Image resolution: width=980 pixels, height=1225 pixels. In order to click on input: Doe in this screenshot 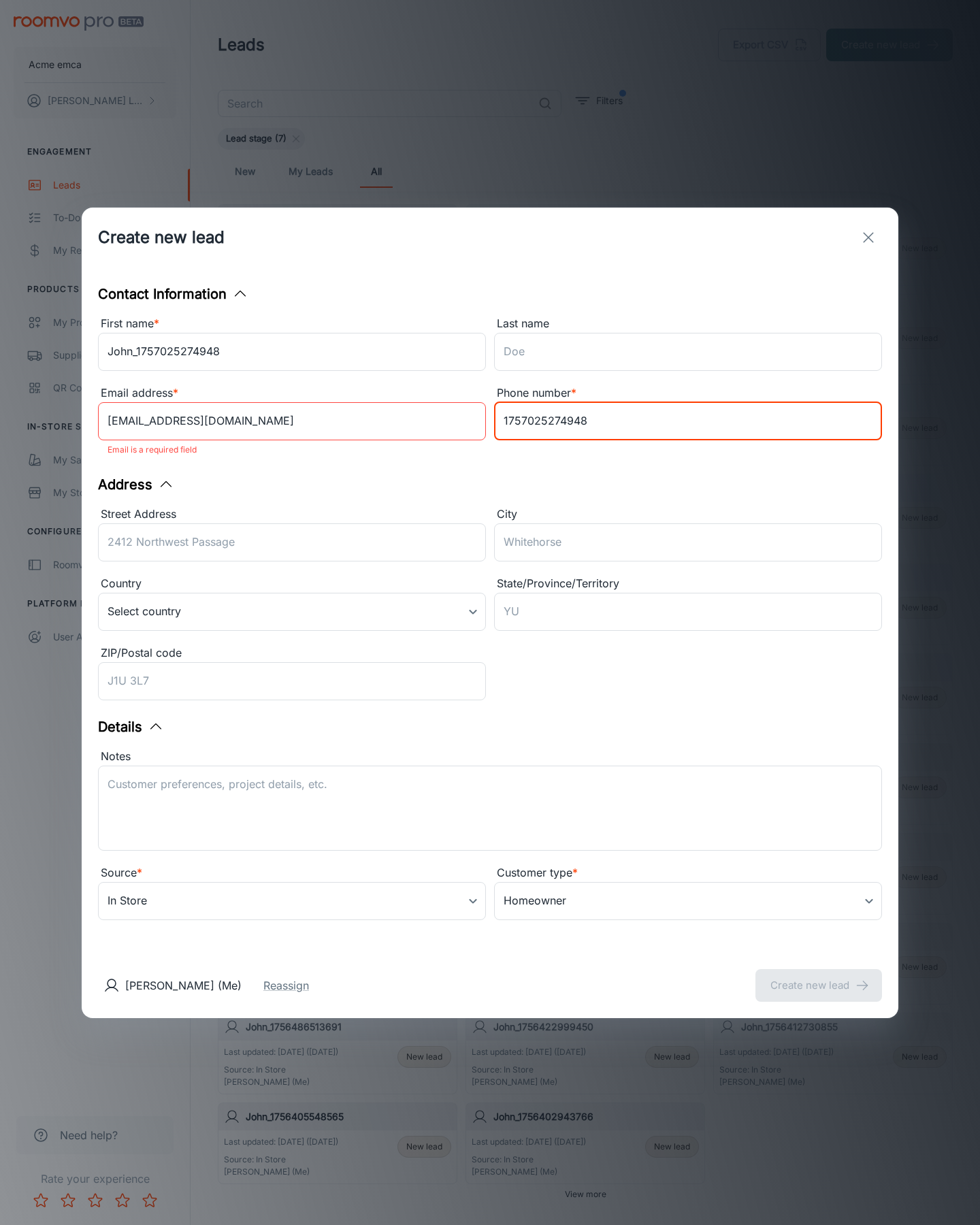, I will do `click(688, 352)`.